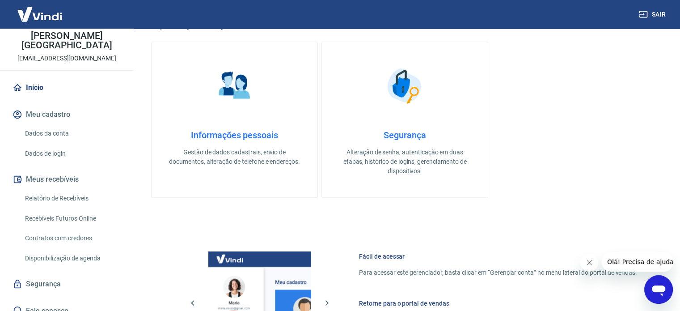 The height and width of the screenshot is (311, 680). Describe the element at coordinates (498, 303) in the screenshot. I see `h6: Retorne para o portal de vendas` at that location.